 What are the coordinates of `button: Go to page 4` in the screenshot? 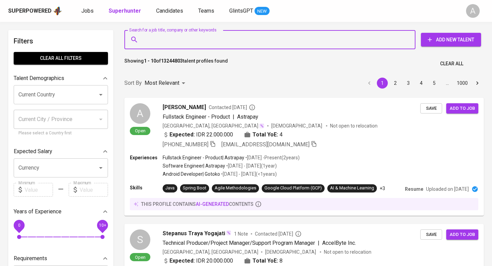 It's located at (422, 83).